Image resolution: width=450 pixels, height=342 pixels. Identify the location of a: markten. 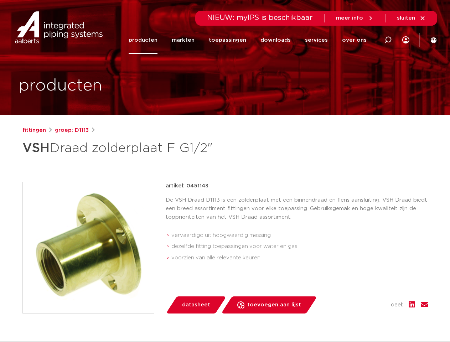
(183, 40).